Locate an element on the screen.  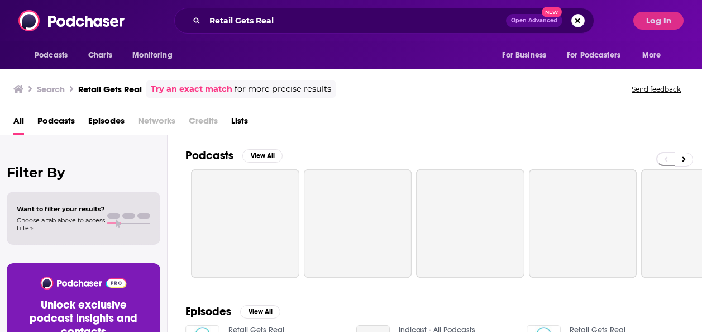
span: Want to filter your results? is located at coordinates (61, 209).